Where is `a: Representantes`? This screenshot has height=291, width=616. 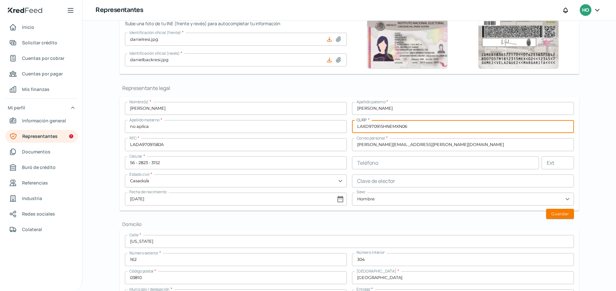
a: Representantes is located at coordinates (41, 136).